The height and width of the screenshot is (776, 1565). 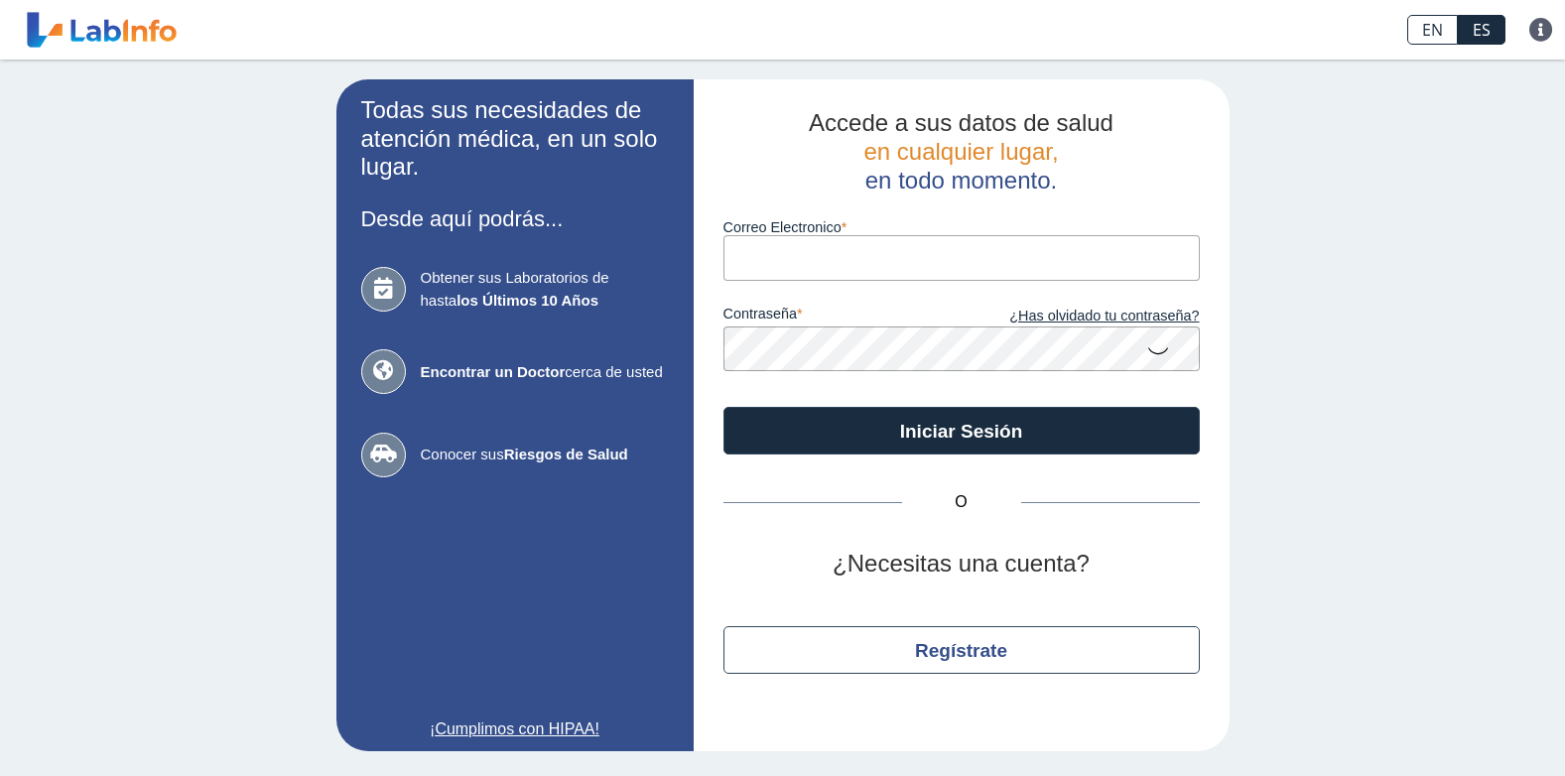 I want to click on h3: Desde aquí podrás..., so click(x=515, y=218).